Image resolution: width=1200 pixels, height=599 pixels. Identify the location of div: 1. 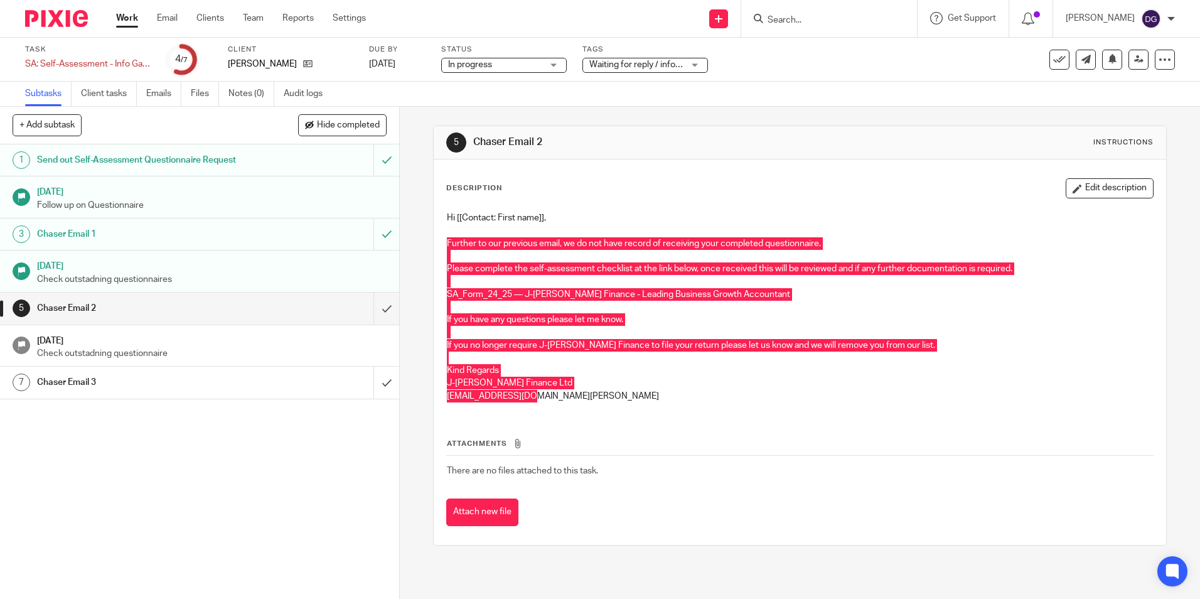
(21, 160).